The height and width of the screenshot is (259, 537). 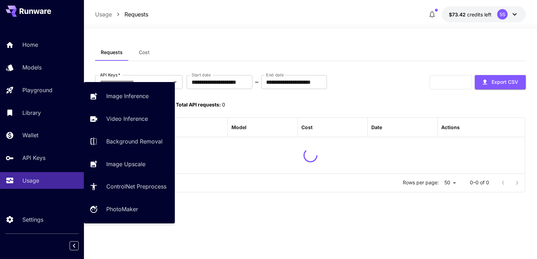 What do you see at coordinates (450, 183) in the screenshot?
I see `div: 50` at bounding box center [450, 183].